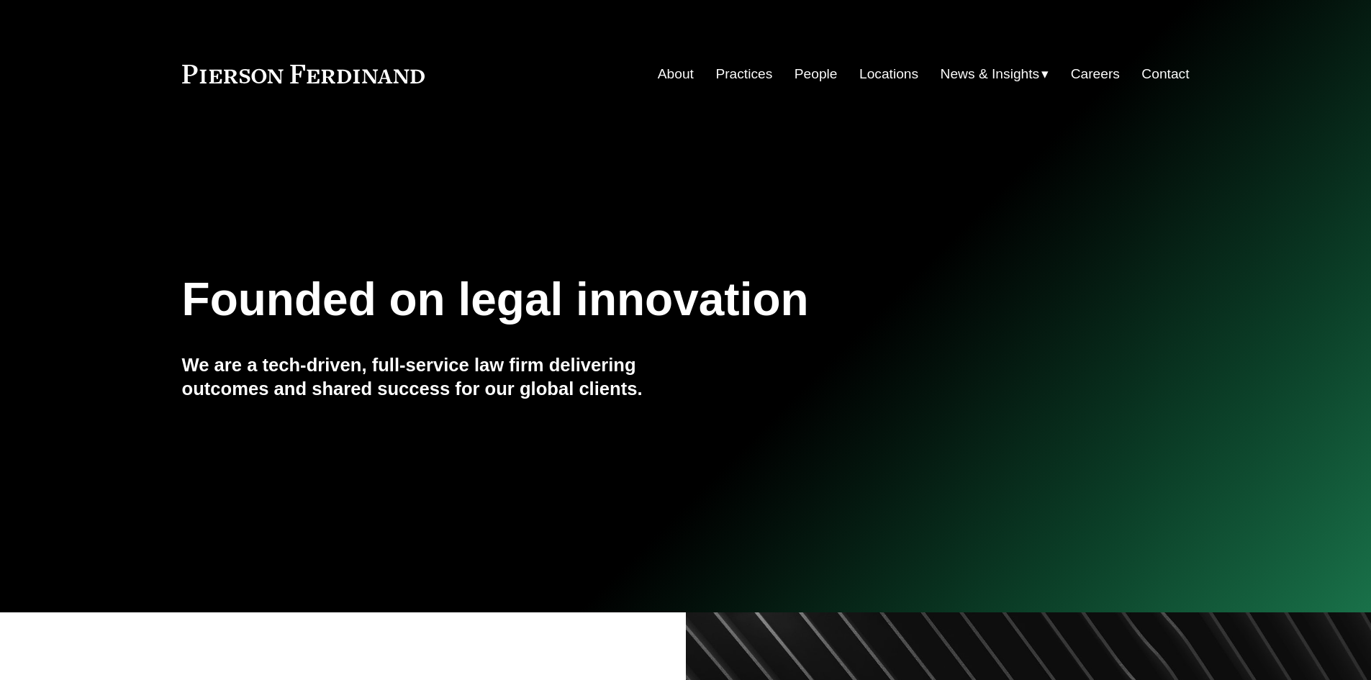 The width and height of the screenshot is (1371, 680). I want to click on a: About, so click(676, 74).